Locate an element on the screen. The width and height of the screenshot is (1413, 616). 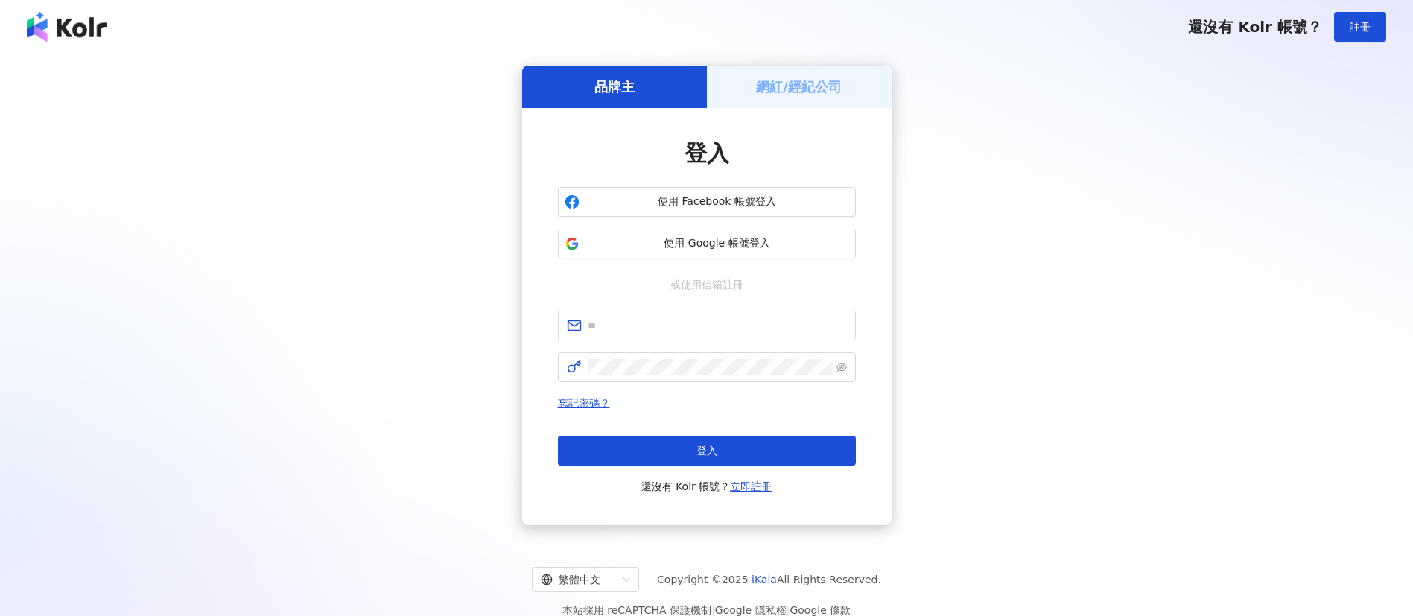
div: 繁體中文 is located at coordinates (579, 580).